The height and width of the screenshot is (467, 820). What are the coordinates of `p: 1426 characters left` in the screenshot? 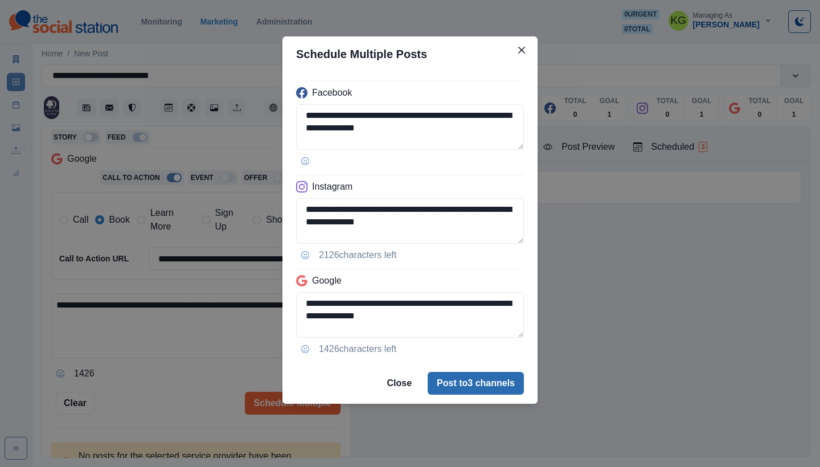 It's located at (358, 349).